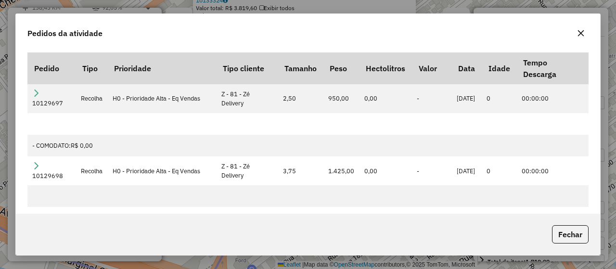 Image resolution: width=616 pixels, height=269 pixels. What do you see at coordinates (341, 68) in the screenshot?
I see `th: Peso` at bounding box center [341, 68].